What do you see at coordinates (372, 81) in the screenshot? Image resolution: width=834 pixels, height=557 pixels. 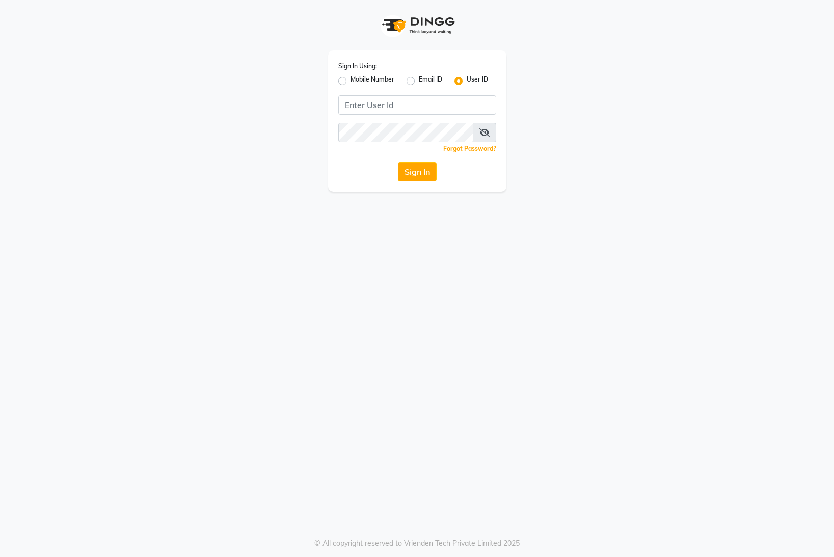 I see `label: Mobile Number` at bounding box center [372, 81].